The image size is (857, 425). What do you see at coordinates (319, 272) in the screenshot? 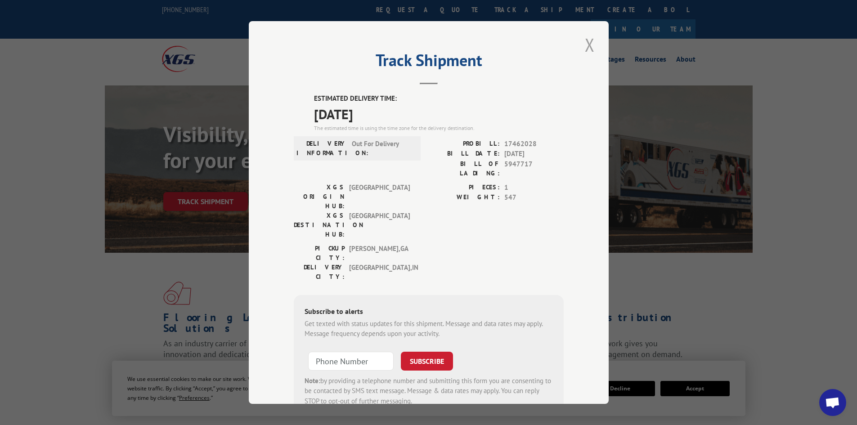
I see `label: DELIVERY CITY:` at bounding box center [319, 272].